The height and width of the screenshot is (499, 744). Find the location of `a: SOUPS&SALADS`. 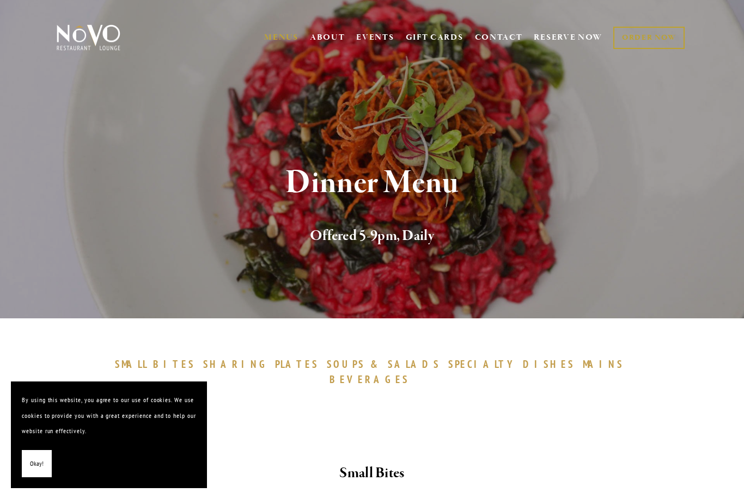

a: SOUPS&SALADS is located at coordinates (386, 364).